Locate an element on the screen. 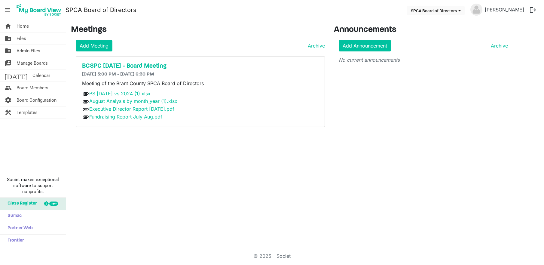 The image size is (544, 265). span: people is located at coordinates (8, 88).